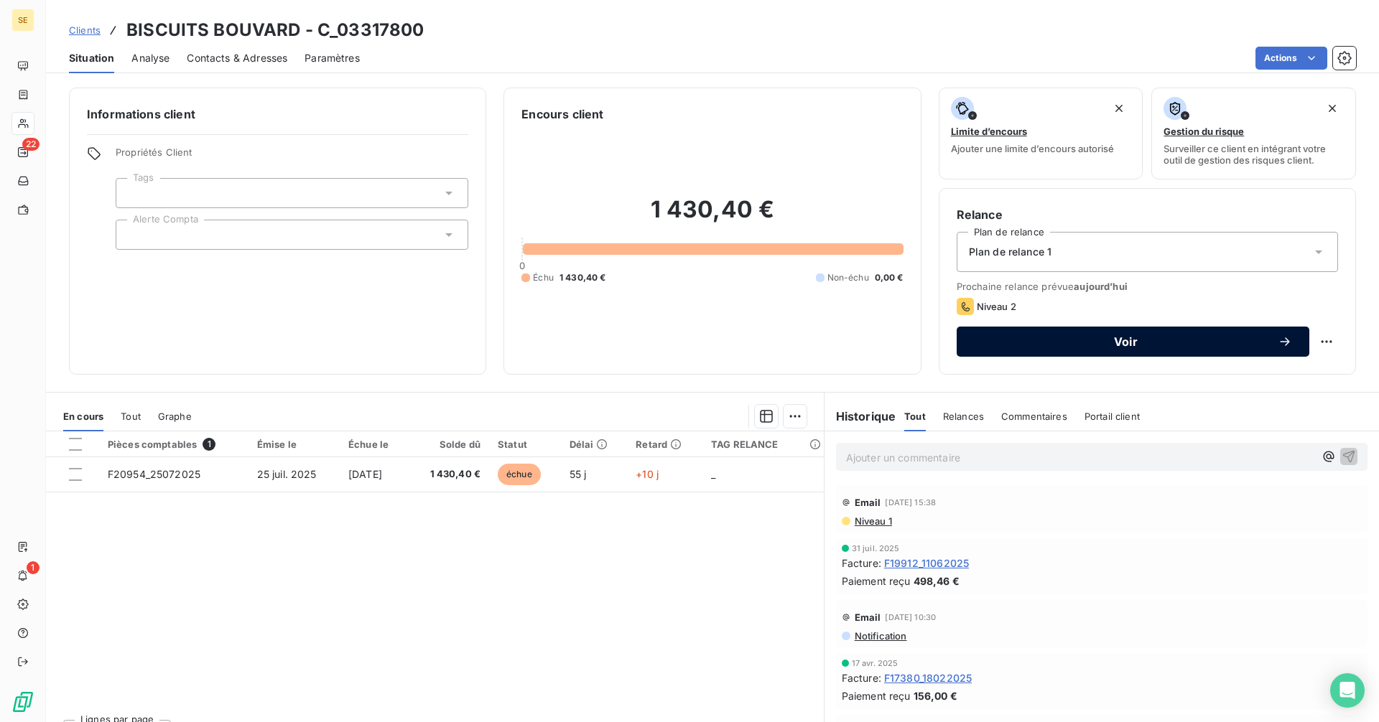 The width and height of the screenshot is (1379, 722). What do you see at coordinates (522, 266) in the screenshot?
I see `span: 0` at bounding box center [522, 266].